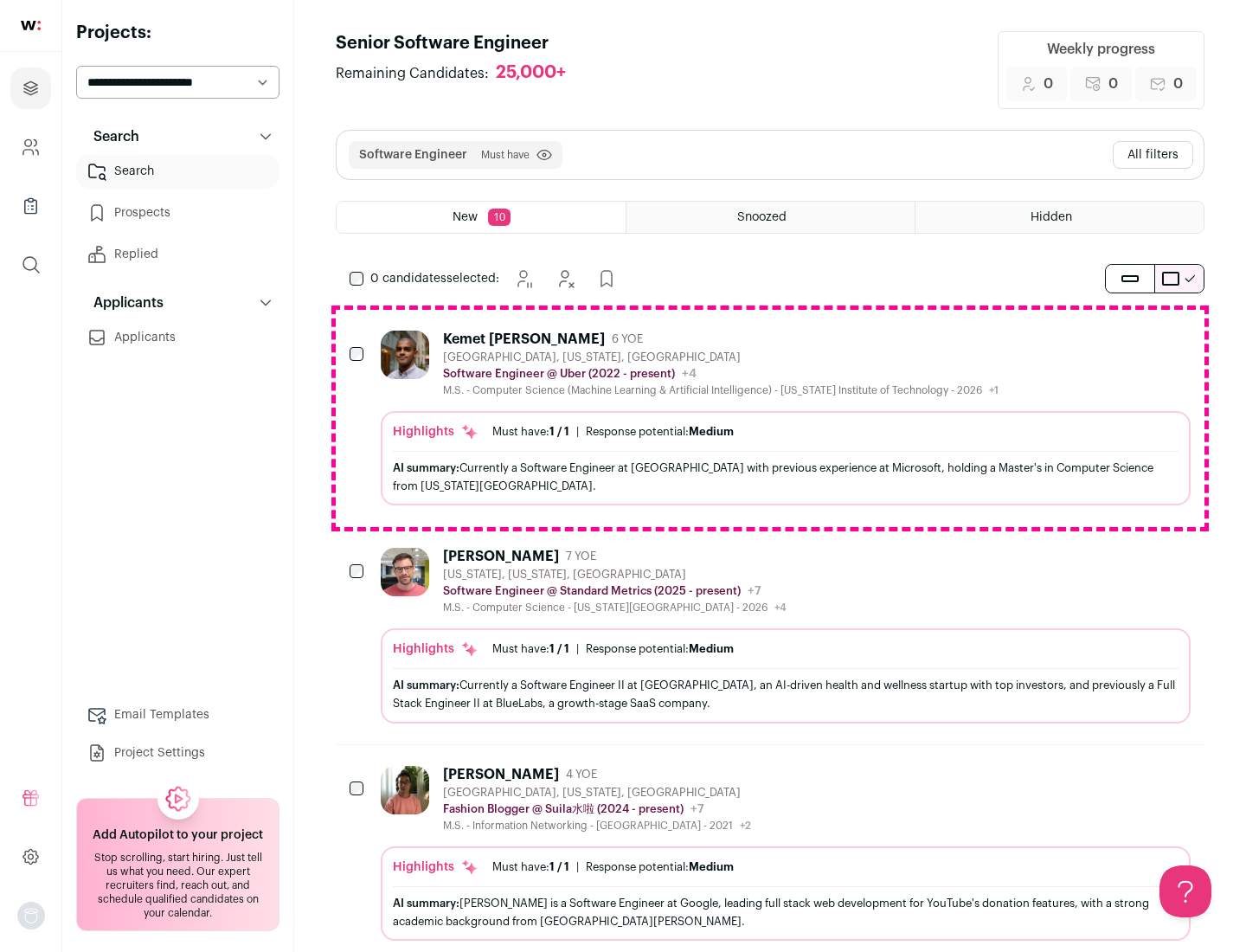 This screenshot has width=1246, height=952. What do you see at coordinates (607, 279) in the screenshot?
I see `button: Add to Prospects` at bounding box center [607, 279].